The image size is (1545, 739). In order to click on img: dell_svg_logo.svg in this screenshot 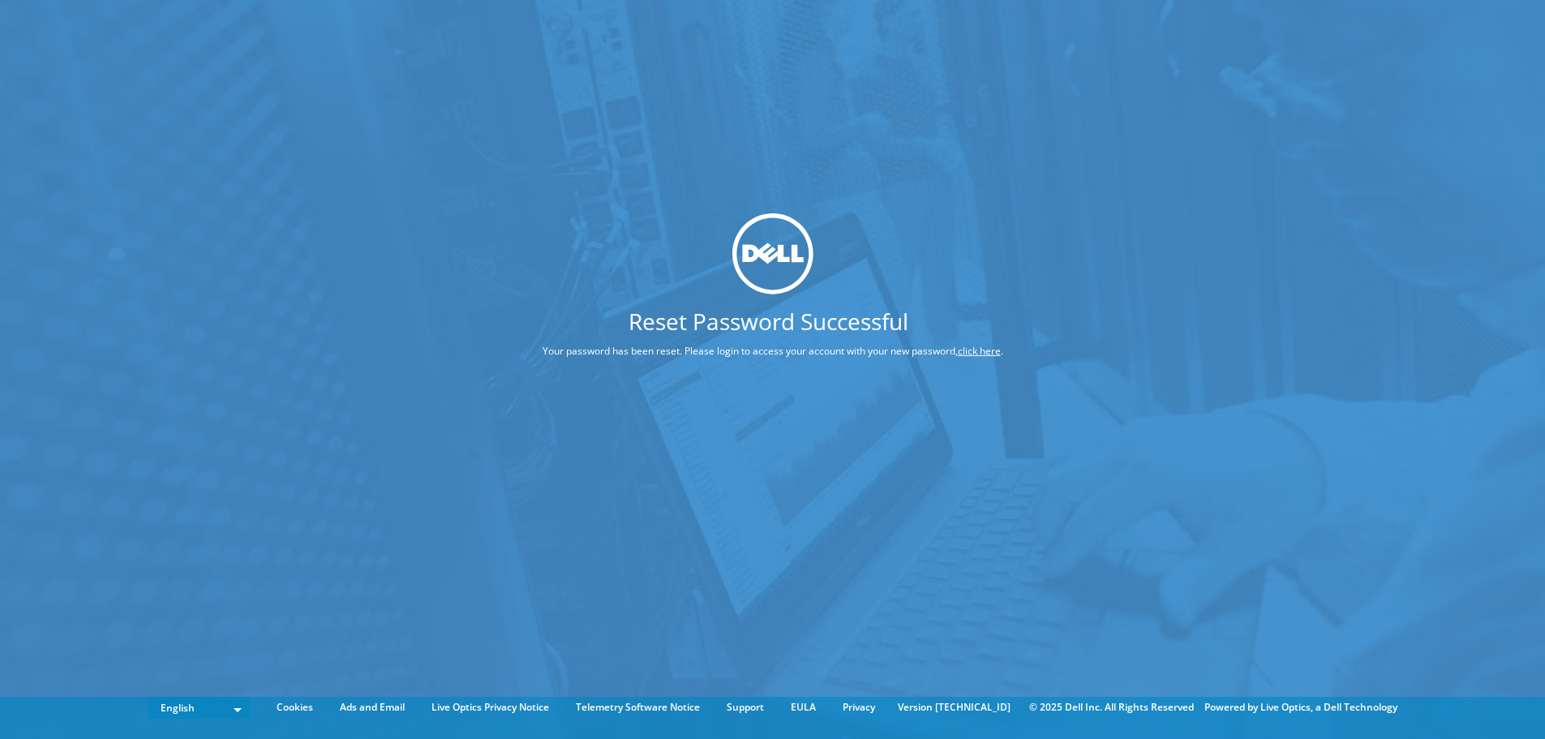, I will do `click(773, 254)`.